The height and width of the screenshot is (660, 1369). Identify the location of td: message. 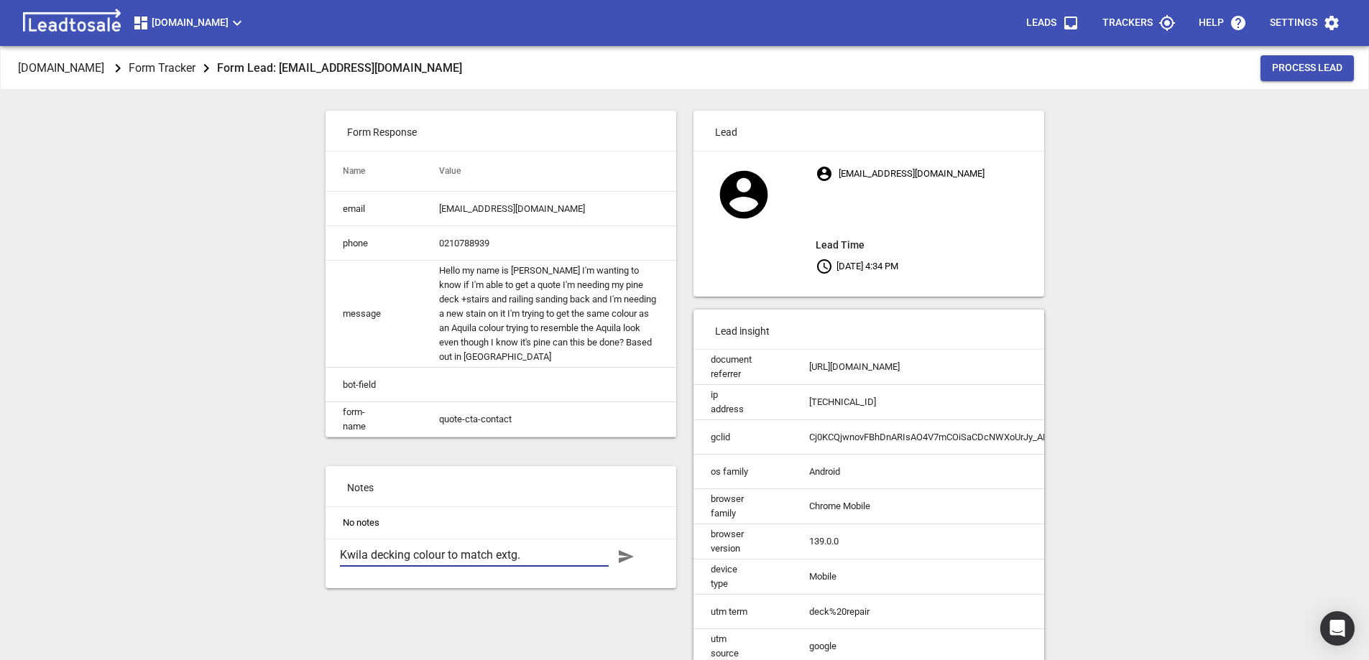
(374, 314).